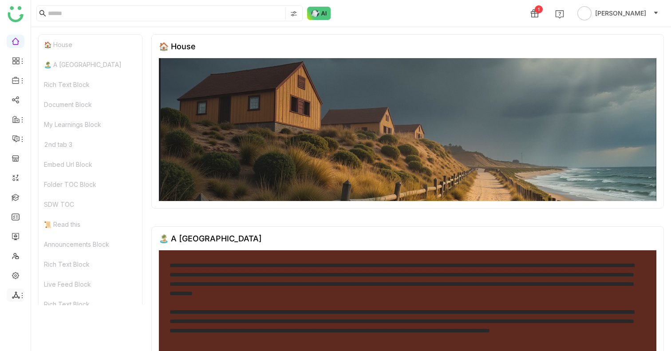 Image resolution: width=671 pixels, height=351 pixels. Describe the element at coordinates (90, 284) in the screenshot. I see `div: Live Feed Block` at that location.